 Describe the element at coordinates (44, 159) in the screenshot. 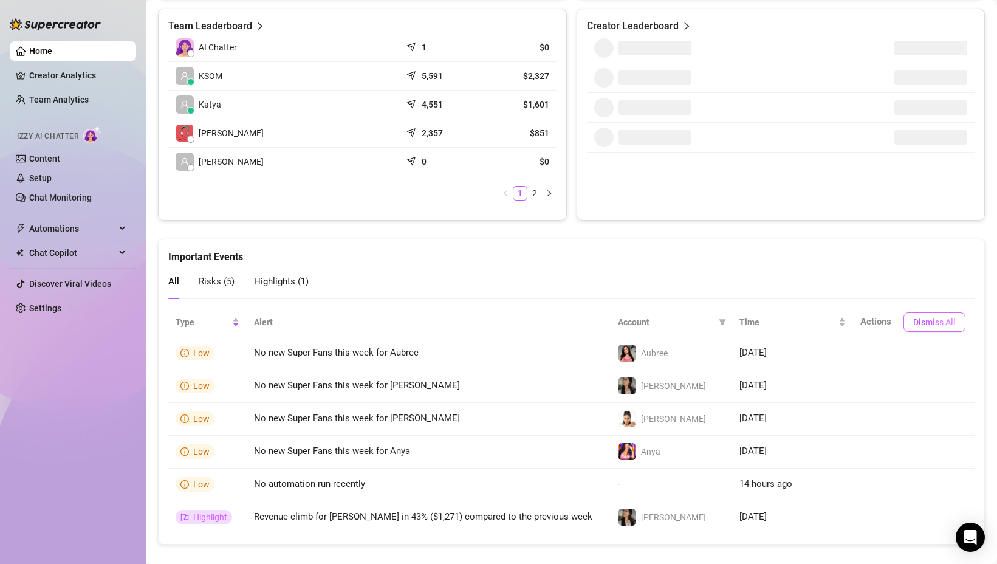

I see `a: Content` at that location.